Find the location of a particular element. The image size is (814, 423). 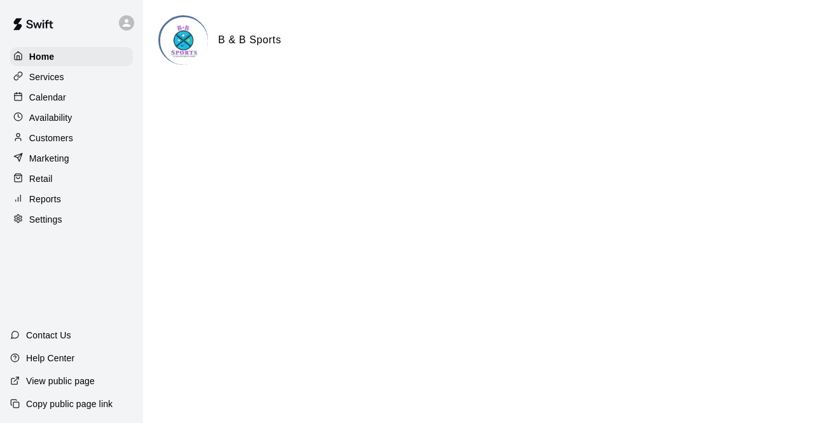

p: Help Center is located at coordinates (50, 358).